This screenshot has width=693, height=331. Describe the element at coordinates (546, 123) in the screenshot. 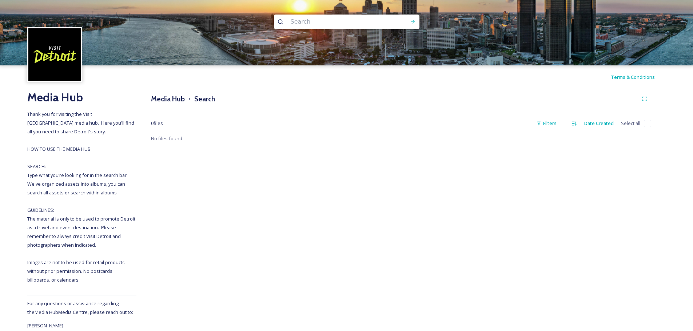

I see `div: Filters` at that location.